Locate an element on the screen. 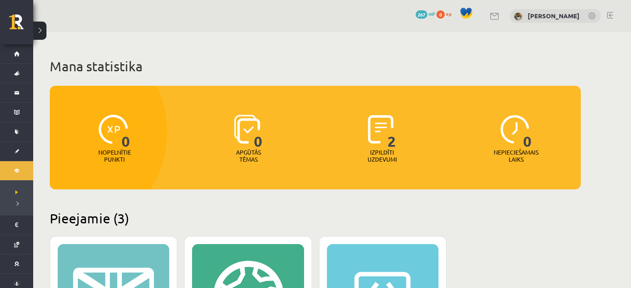 The width and height of the screenshot is (631, 288). p: Apgūtās tēmas is located at coordinates (248, 156).